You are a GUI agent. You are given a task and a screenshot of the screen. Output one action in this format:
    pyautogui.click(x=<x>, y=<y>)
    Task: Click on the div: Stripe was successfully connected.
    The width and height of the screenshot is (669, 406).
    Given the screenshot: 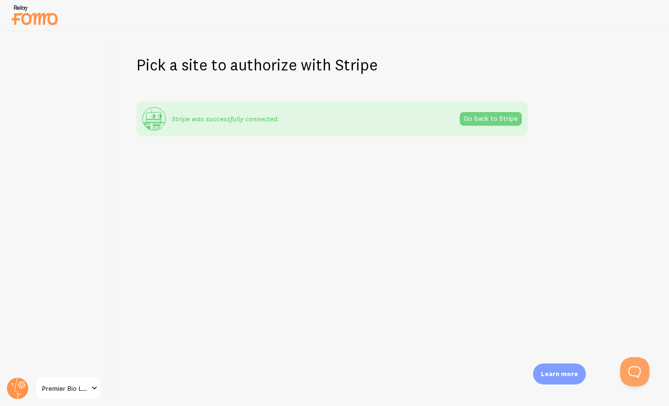 What is the action you would take?
    pyautogui.click(x=211, y=119)
    